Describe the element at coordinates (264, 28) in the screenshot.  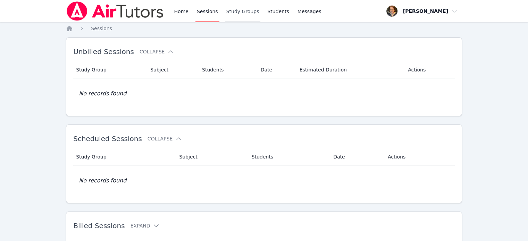
I see `nav: Breadcrumb` at that location.